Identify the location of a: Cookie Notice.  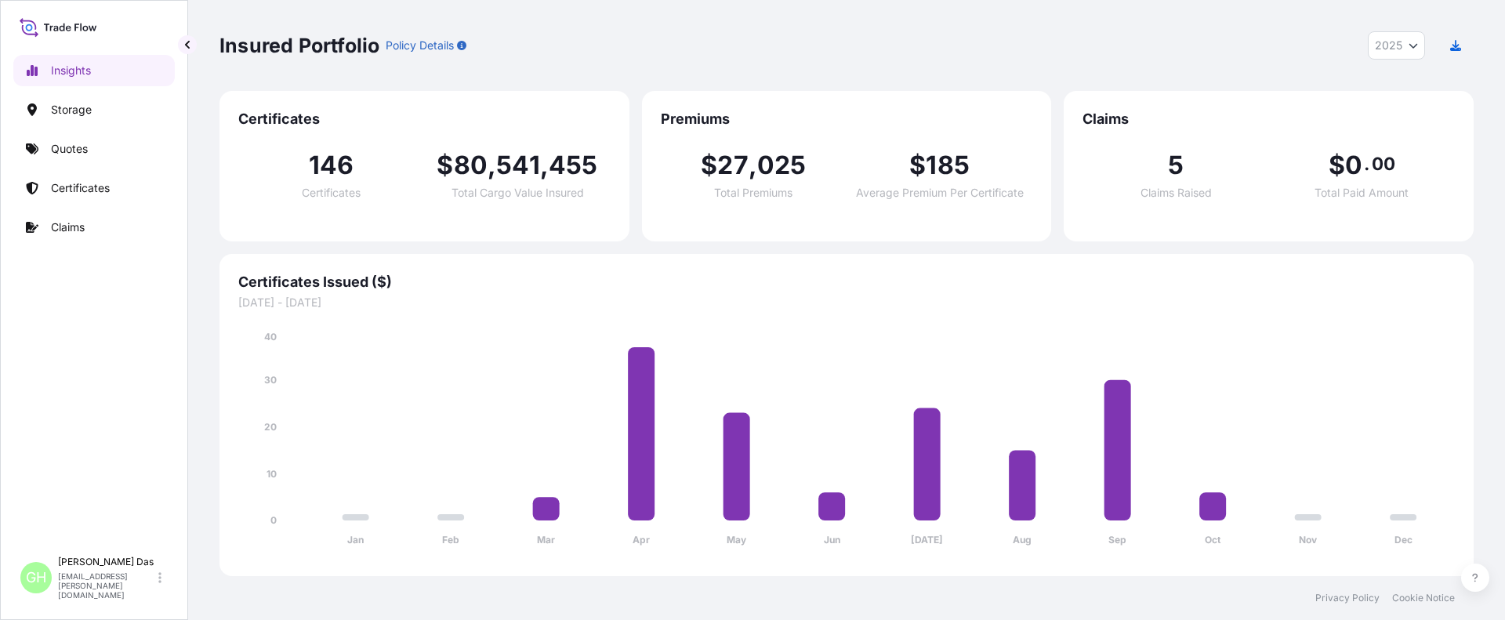
(1423, 598).